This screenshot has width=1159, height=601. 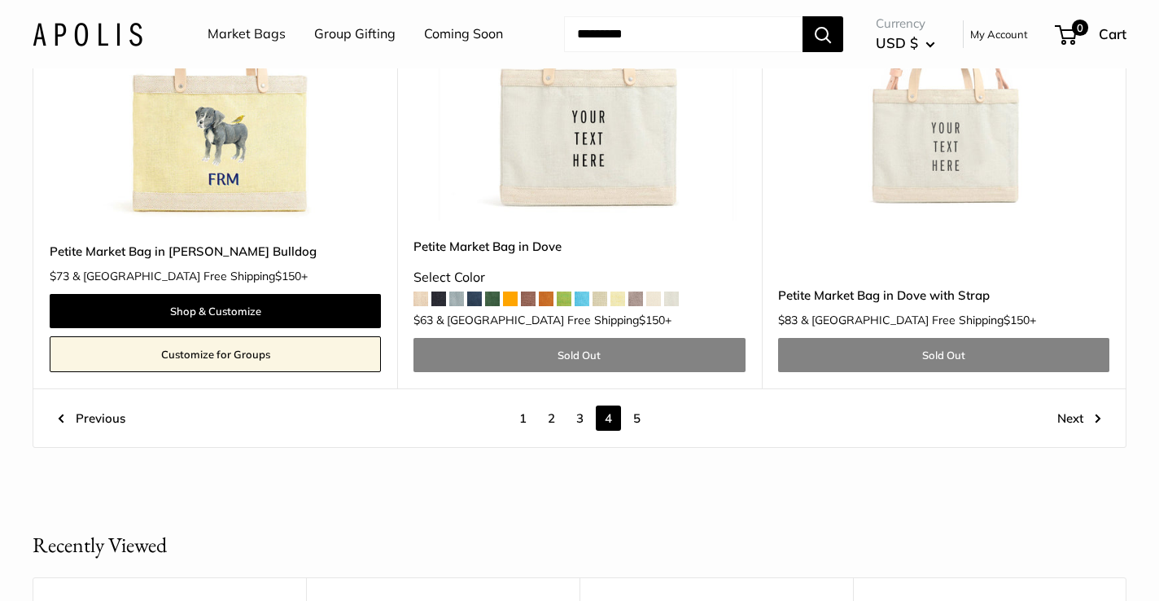 I want to click on a: Group Gifting, so click(x=355, y=34).